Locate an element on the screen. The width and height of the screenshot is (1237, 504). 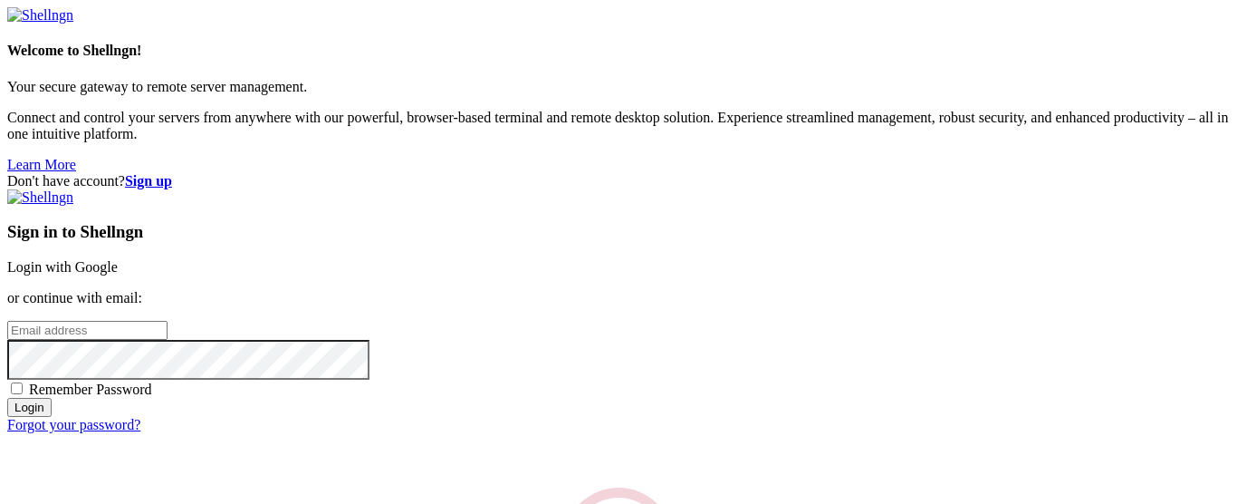
a: Login with Google is located at coordinates (62, 266).